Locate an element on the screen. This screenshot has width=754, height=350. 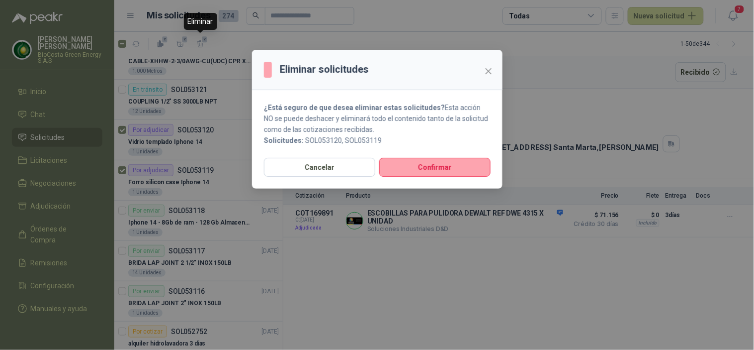
button: Cancelar is located at coordinates (320, 167).